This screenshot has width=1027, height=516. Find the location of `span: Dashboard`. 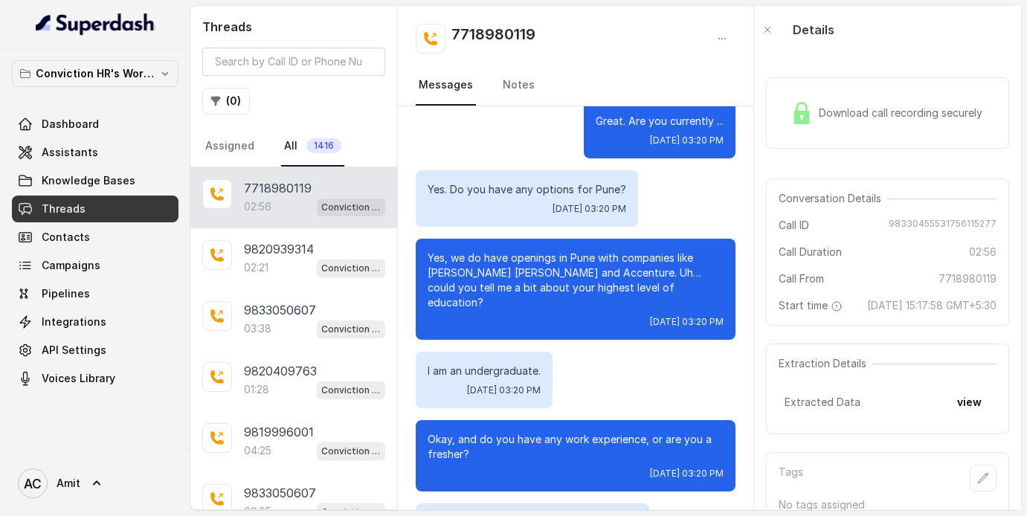

span: Dashboard is located at coordinates (70, 124).